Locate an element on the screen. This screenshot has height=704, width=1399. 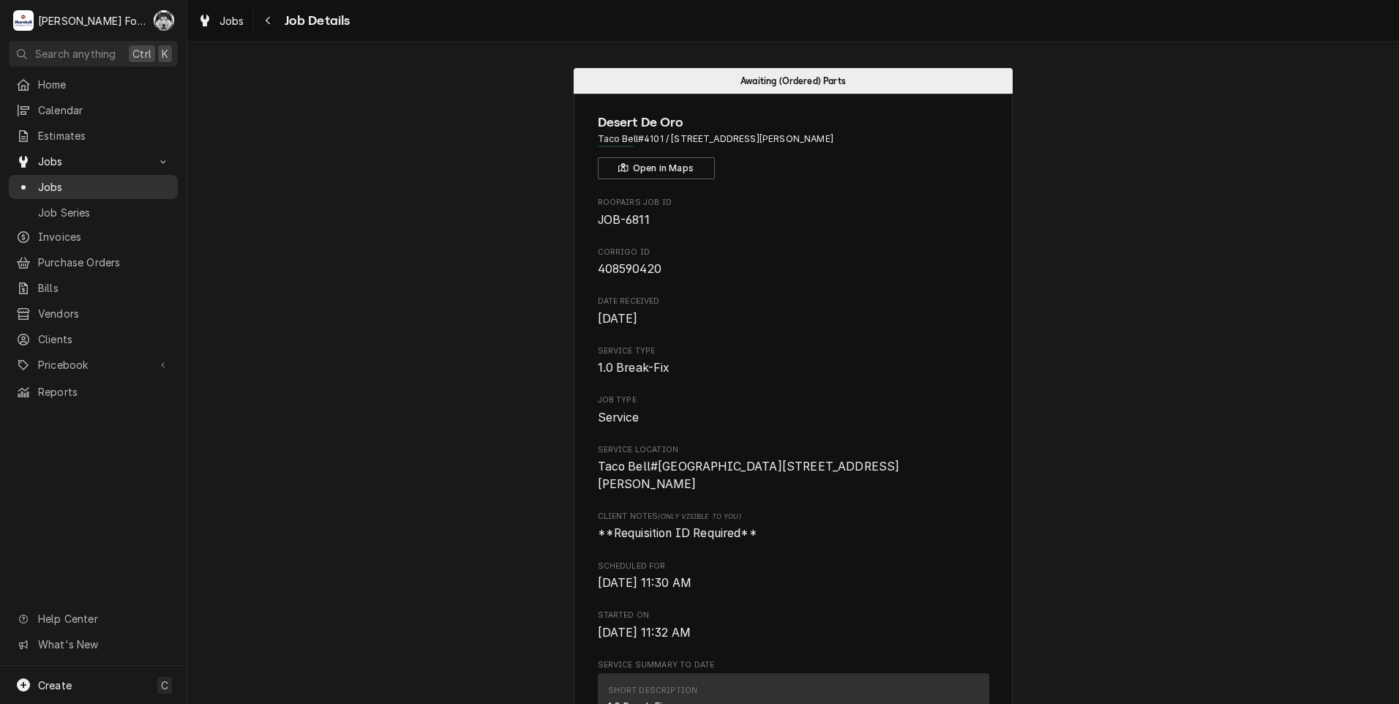
span: What's New is located at coordinates (103, 644).